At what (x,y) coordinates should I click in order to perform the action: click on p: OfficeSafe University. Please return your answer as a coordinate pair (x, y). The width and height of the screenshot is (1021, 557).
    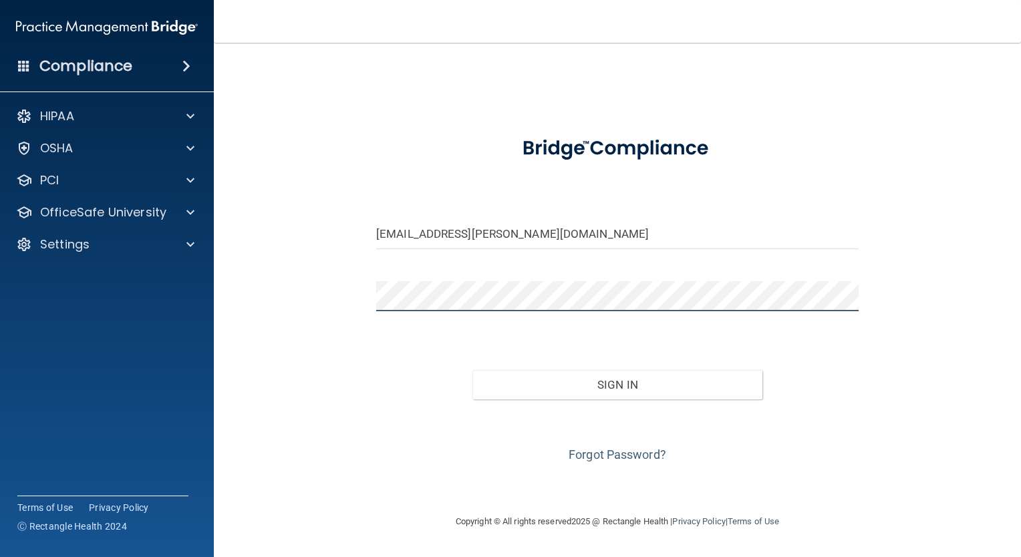
    Looking at the image, I should click on (103, 212).